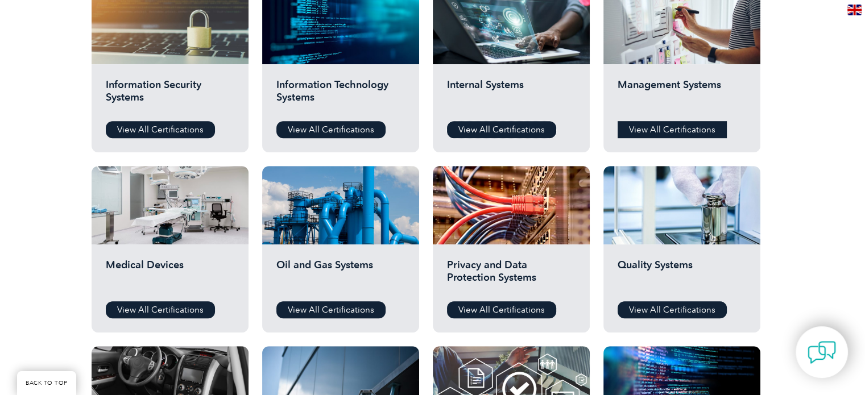 This screenshot has width=865, height=395. I want to click on h2: Internal Systems, so click(511, 96).